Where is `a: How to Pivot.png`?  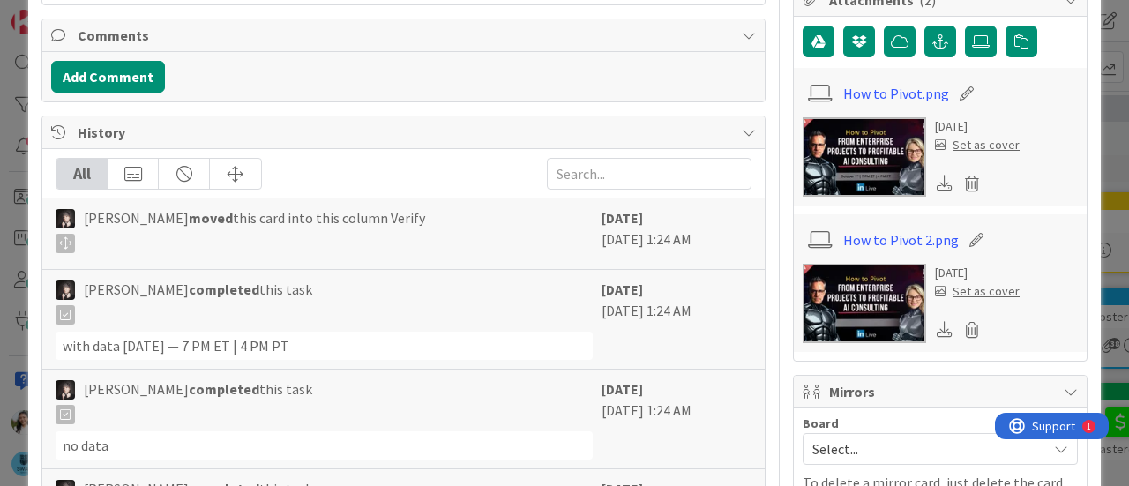 a: How to Pivot.png is located at coordinates (896, 94).